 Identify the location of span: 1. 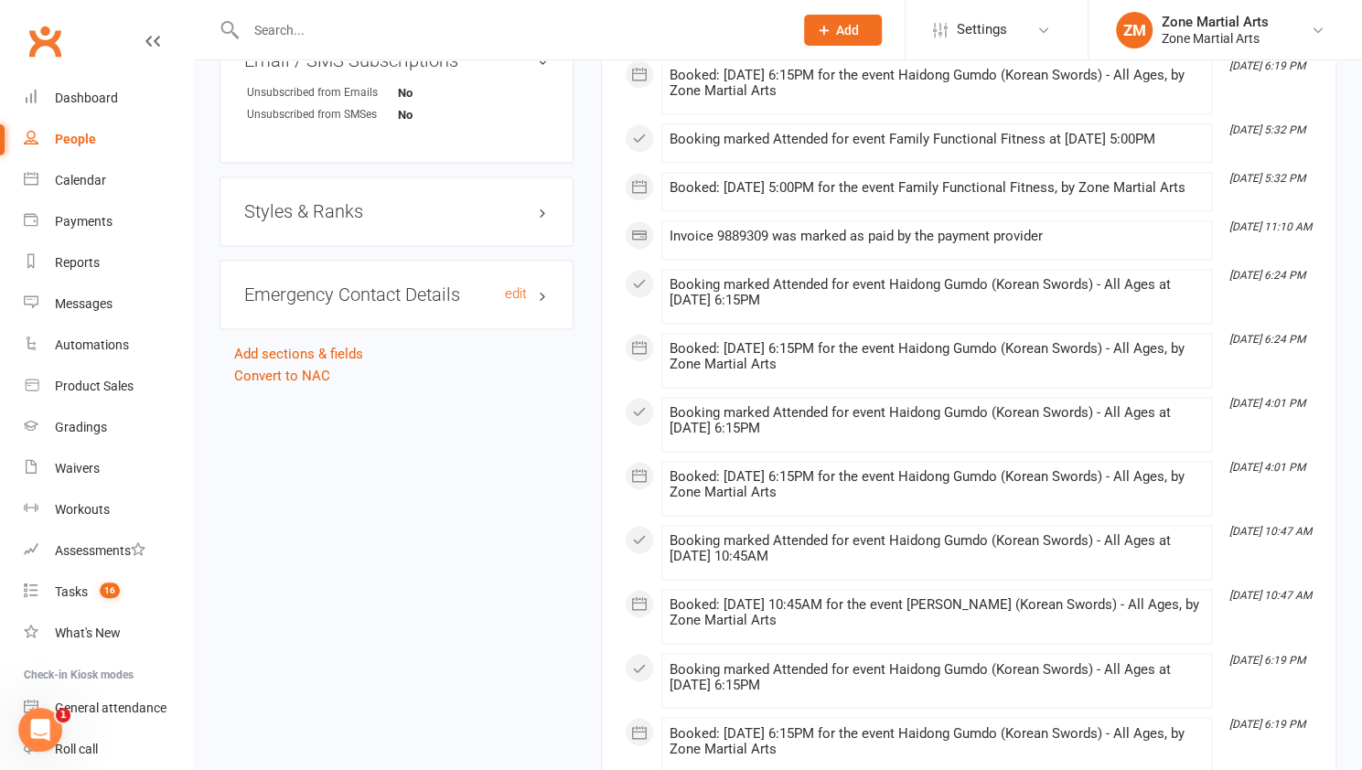
(63, 715).